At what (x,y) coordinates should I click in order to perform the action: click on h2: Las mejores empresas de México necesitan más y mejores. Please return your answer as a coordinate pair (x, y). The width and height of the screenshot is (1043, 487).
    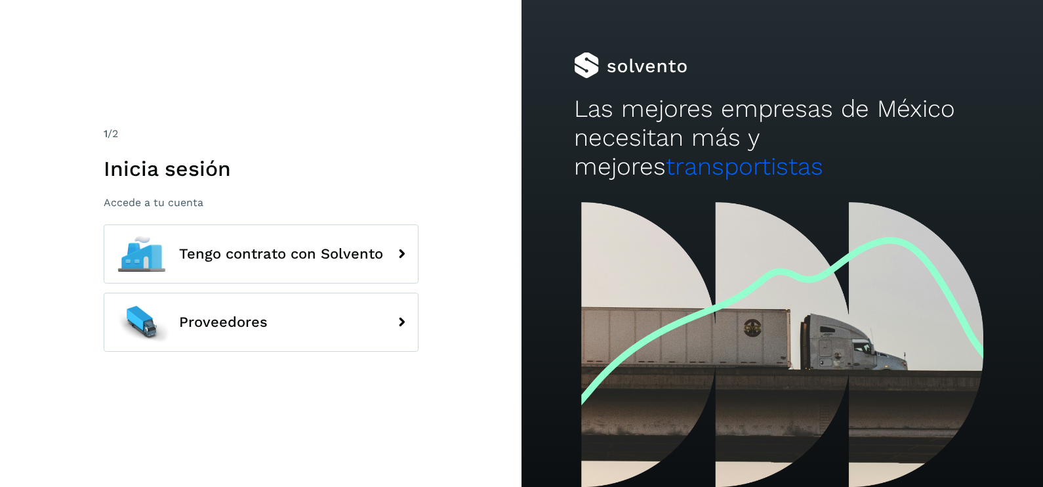
    Looking at the image, I should click on (783, 138).